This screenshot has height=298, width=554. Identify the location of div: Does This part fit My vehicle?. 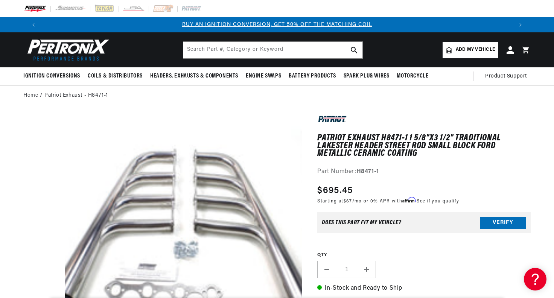
(361, 223).